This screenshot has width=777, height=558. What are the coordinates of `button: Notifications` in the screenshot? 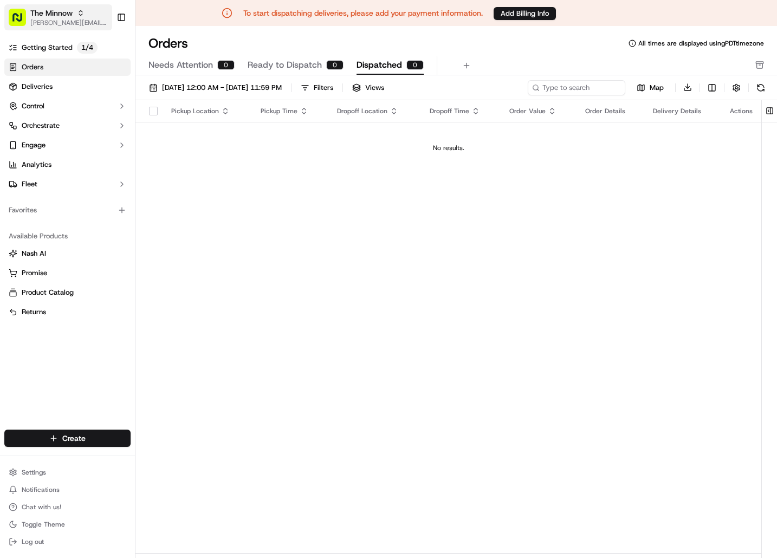 It's located at (67, 490).